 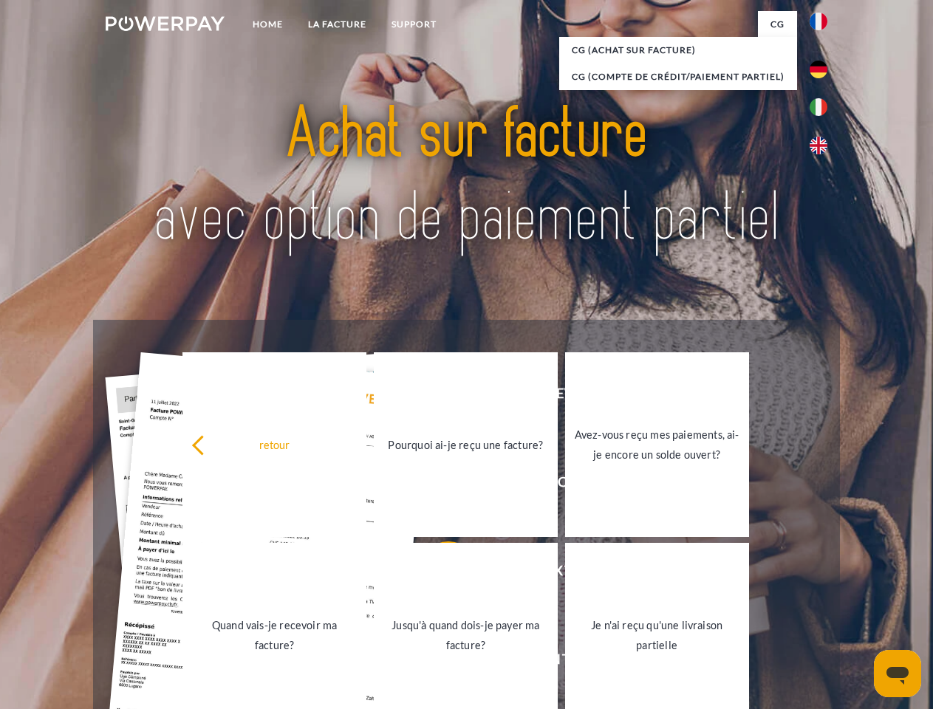 I want to click on img: de, so click(x=819, y=69).